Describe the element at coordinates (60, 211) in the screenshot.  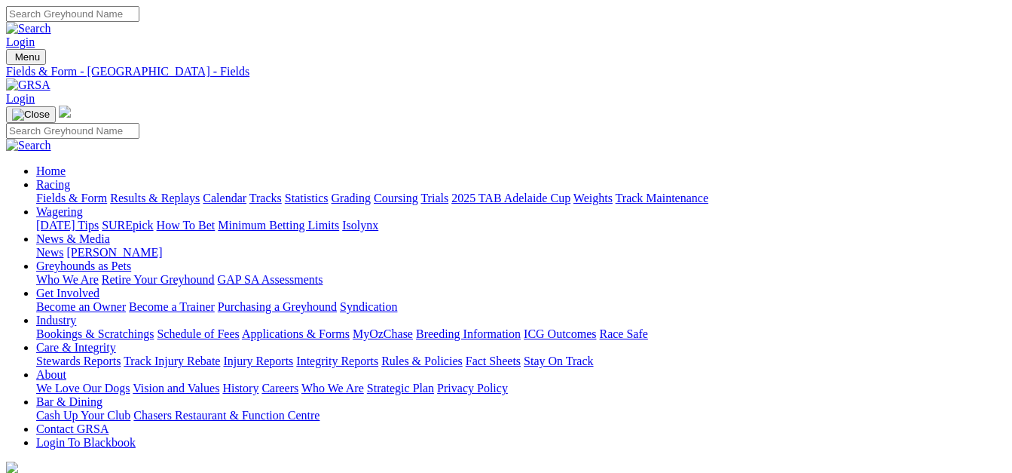
I see `a: Wagering` at that location.